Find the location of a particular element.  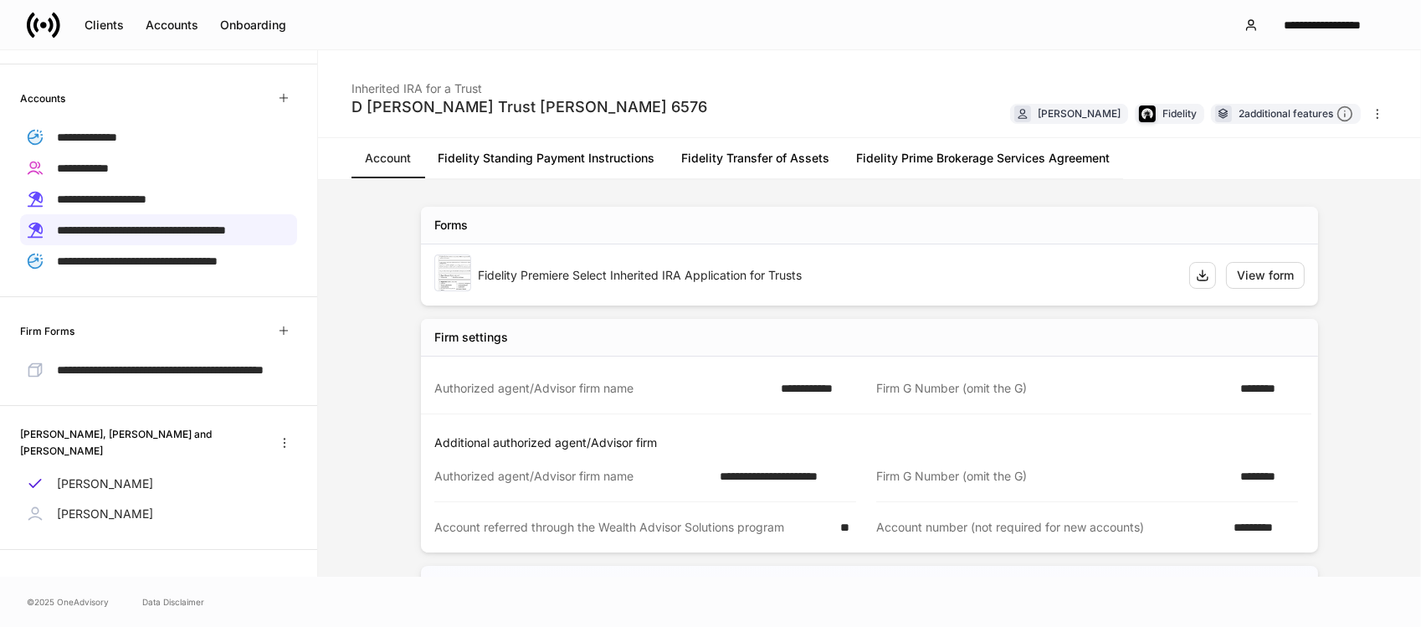

p: Additional authorized agent/Advisor firm is located at coordinates (873, 443).